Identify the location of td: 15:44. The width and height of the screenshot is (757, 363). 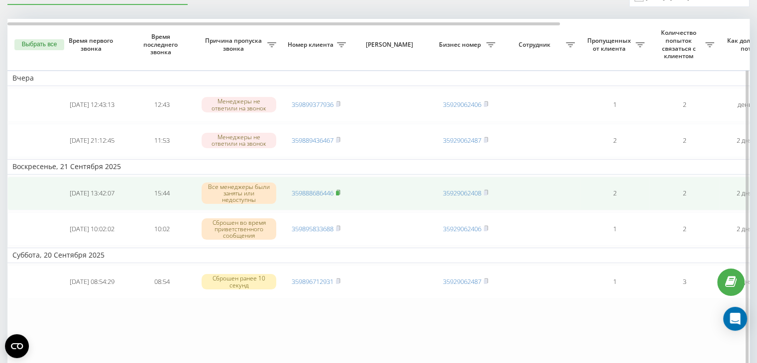
(162, 194).